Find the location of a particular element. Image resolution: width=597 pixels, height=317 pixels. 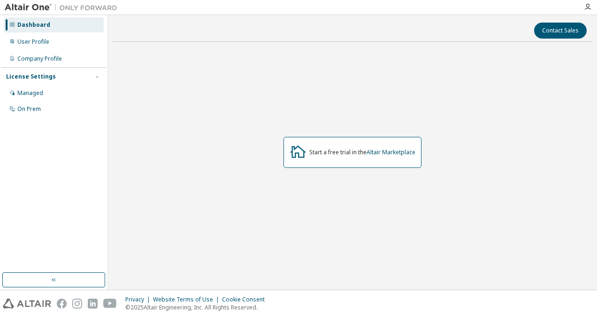

div: Dashboard is located at coordinates (34, 25).